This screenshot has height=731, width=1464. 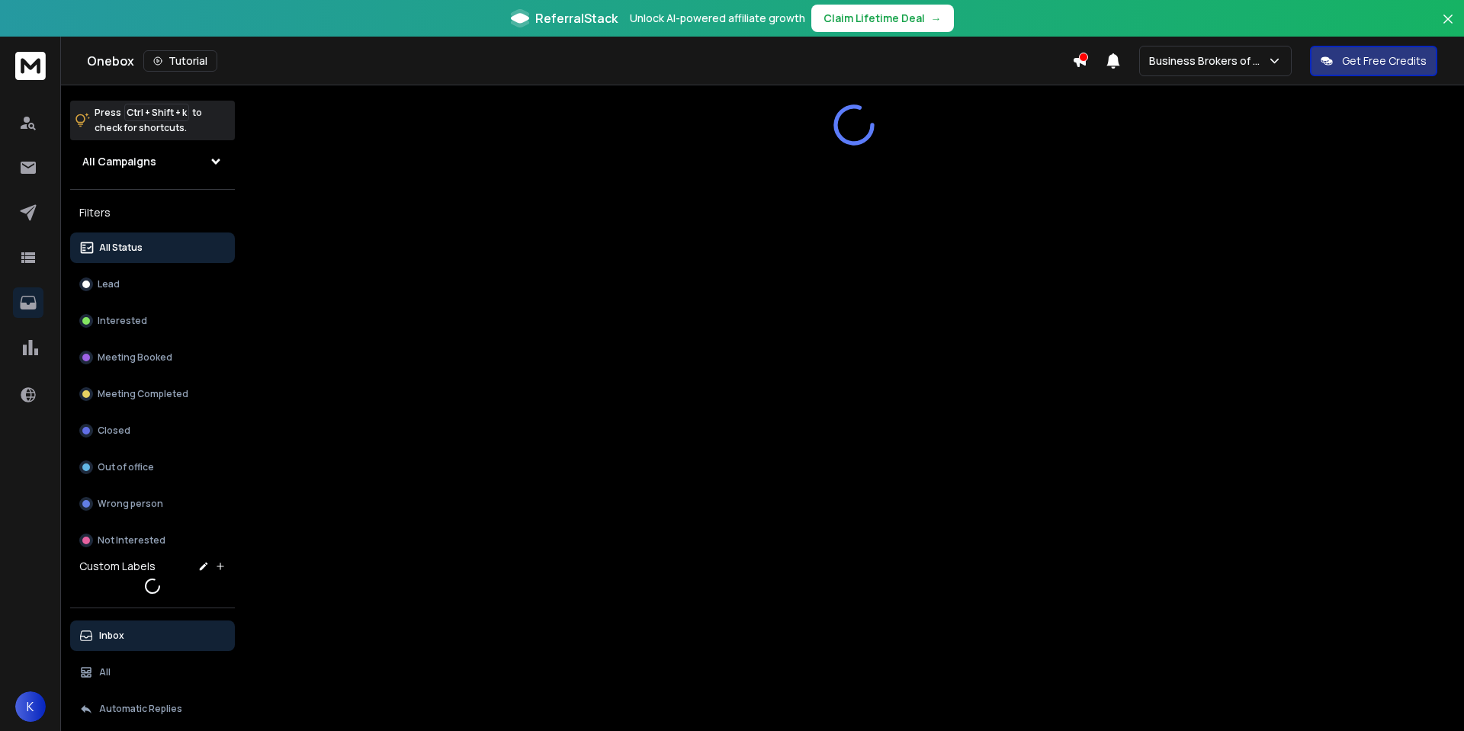 What do you see at coordinates (152, 358) in the screenshot?
I see `button: Meeting Booked` at bounding box center [152, 358].